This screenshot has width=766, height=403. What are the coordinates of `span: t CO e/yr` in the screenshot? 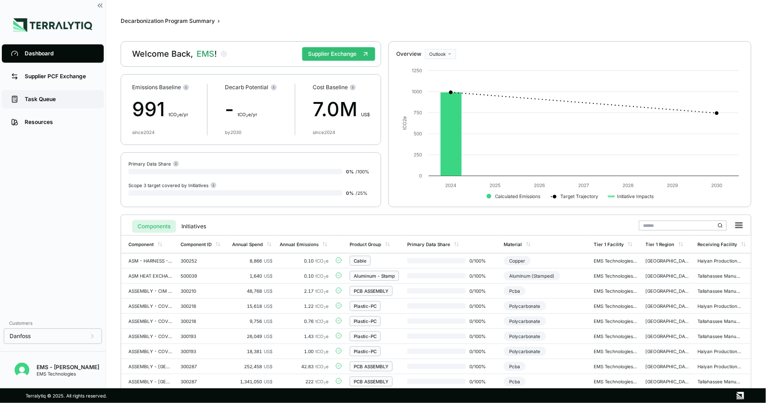 It's located at (248, 114).